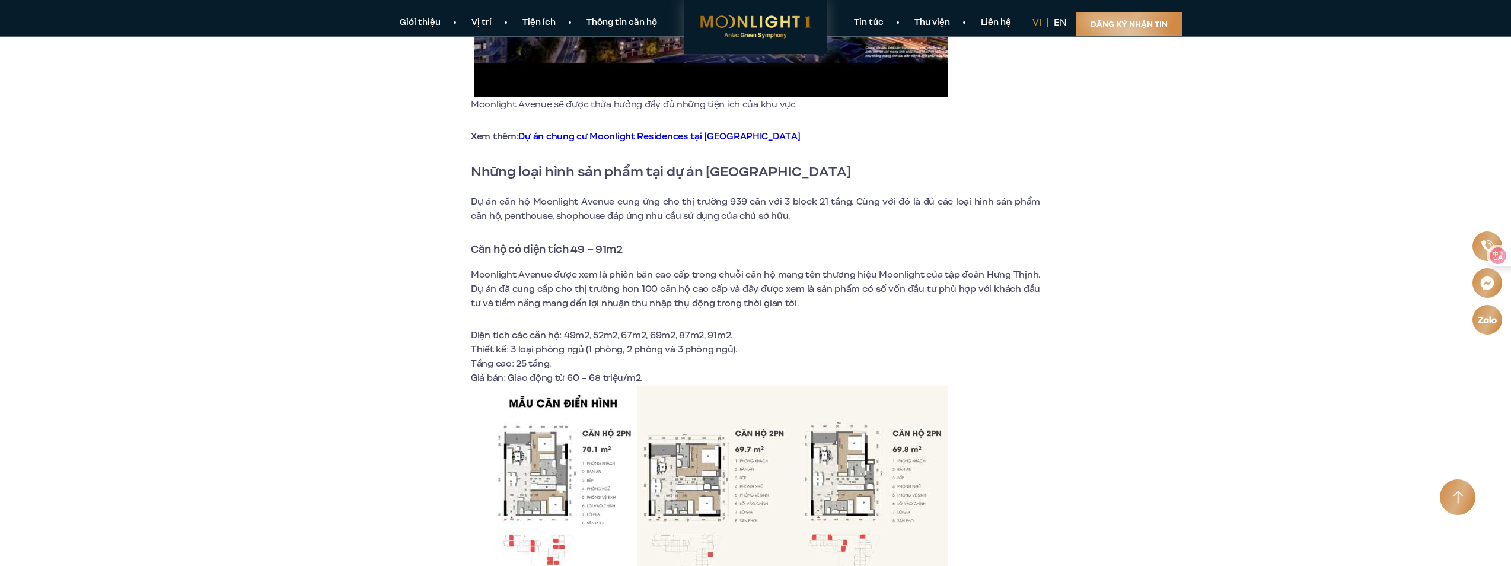  I want to click on span: Diện tích các căn hộ: 49m2, 52m2, 67m2, 69m2, 87m2, 91m2., so click(601, 335).